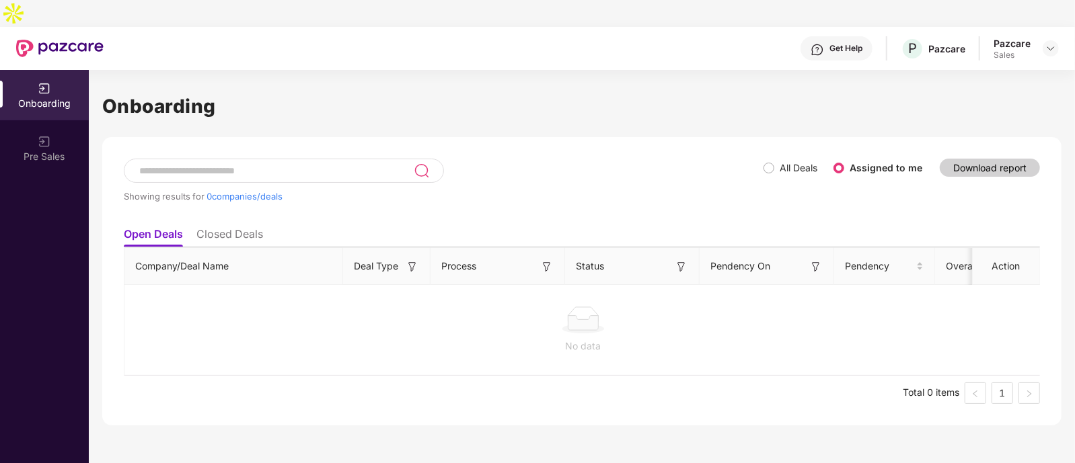 The image size is (1075, 463). What do you see at coordinates (1051, 48) in the screenshot?
I see `img: svg+xml;base64,PHN2ZyBpZD0iRHJvcGRvd24tMzJ4MzIiIHhtbG5zPSJodHRwOi8vd3d3LnczLm9yZy8yMDAwL3N2ZyIgd2...` at bounding box center [1051, 48].